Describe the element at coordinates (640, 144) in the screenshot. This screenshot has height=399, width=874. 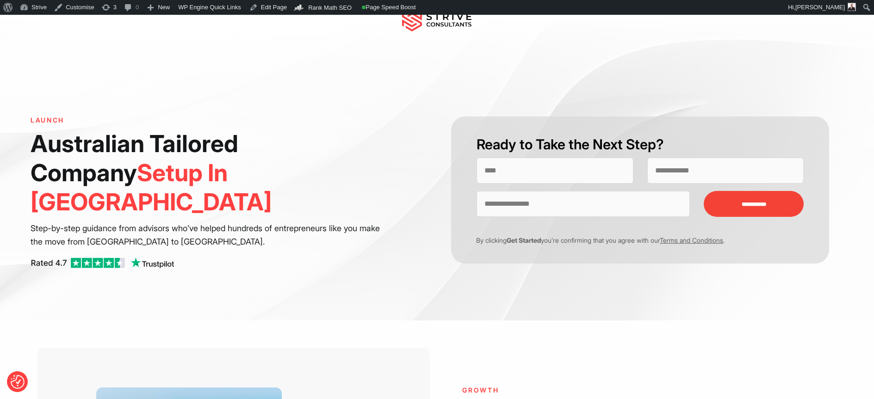
I see `h2: Ready to Take the Next Step?` at that location.